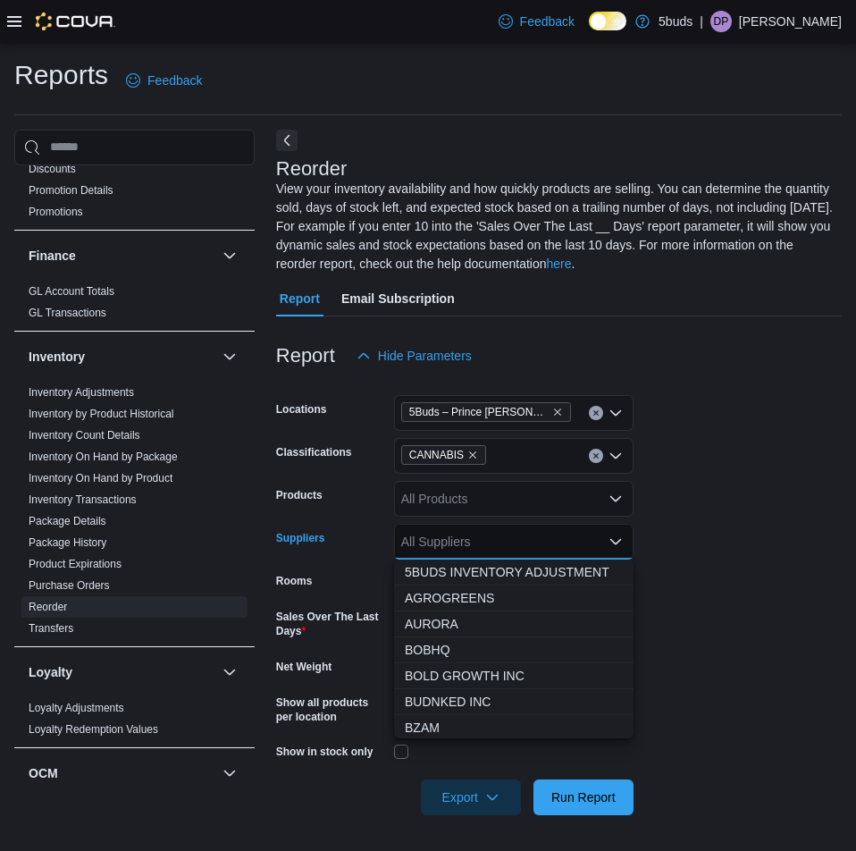 This screenshot has width=856, height=851. Describe the element at coordinates (332, 624) in the screenshot. I see `label: Sales Over The Last Days` at that location.